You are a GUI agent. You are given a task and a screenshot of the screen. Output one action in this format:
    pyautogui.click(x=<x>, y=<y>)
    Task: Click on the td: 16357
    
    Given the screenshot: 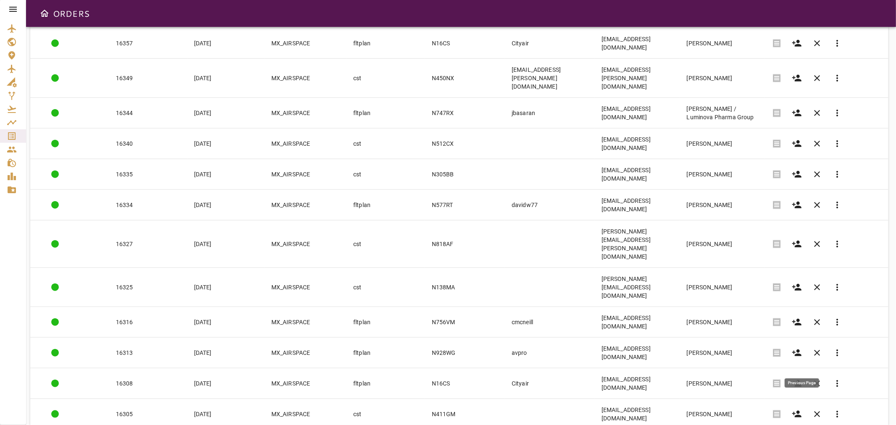 What is the action you would take?
    pyautogui.click(x=148, y=43)
    